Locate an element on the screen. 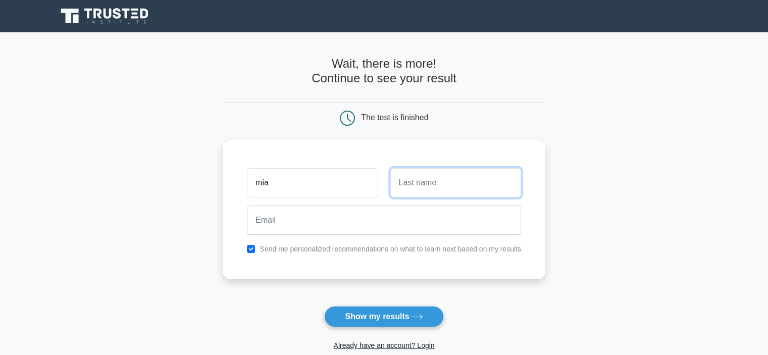 This screenshot has height=355, width=768. button: Show my results is located at coordinates (384, 317).